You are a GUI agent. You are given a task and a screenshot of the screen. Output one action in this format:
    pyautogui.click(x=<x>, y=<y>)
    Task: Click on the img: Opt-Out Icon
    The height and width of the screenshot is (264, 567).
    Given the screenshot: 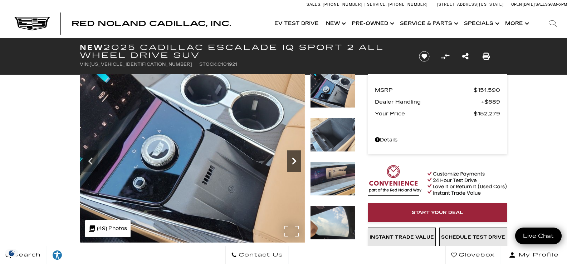 What is the action you would take?
    pyautogui.click(x=12, y=253)
    